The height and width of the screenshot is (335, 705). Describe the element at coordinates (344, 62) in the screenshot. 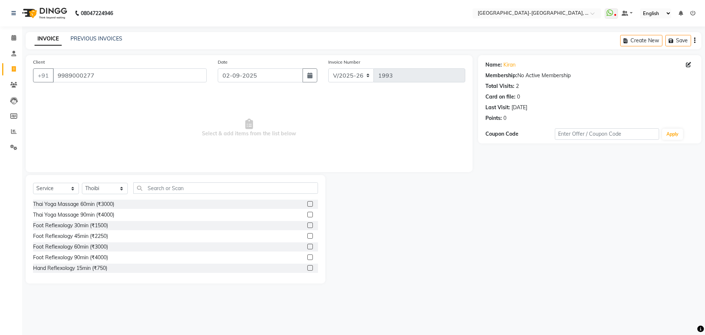

I see `label: Invoice Number` at that location.